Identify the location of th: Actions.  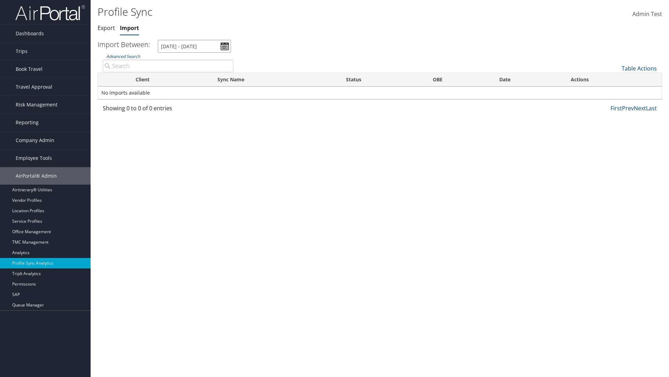
(613, 79).